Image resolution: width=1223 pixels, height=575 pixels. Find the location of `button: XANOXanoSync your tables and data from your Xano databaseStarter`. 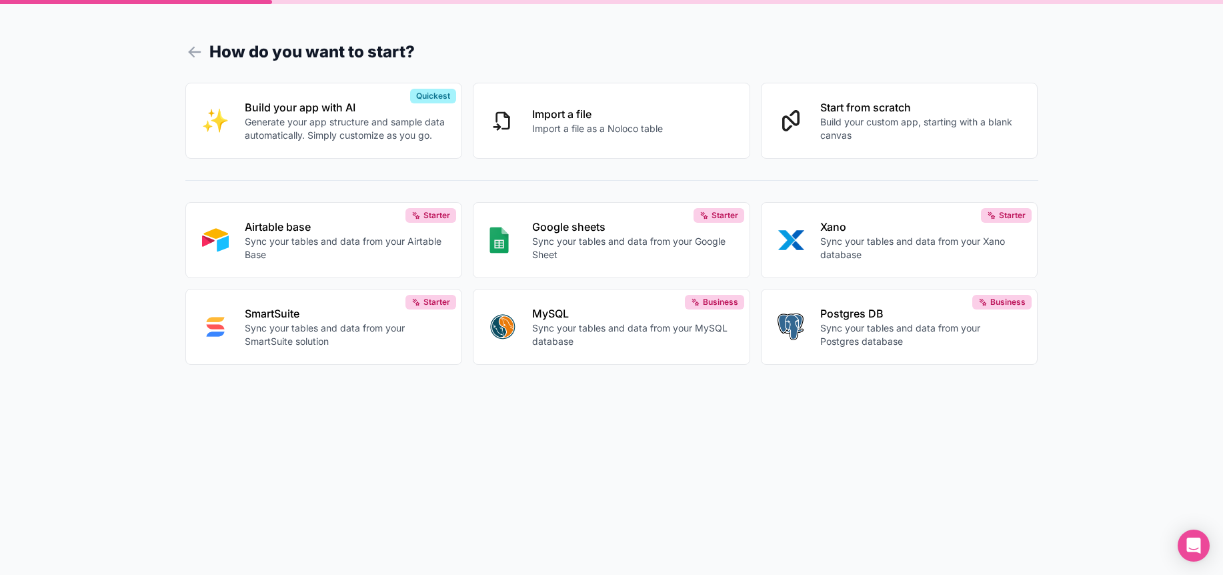

button: XANOXanoSync your tables and data from your Xano databaseStarter is located at coordinates (900, 240).